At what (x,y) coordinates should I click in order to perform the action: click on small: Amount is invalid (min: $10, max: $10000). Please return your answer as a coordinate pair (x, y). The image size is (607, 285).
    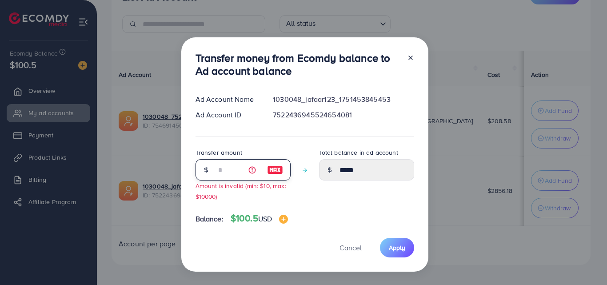
    Looking at the image, I should click on (241, 191).